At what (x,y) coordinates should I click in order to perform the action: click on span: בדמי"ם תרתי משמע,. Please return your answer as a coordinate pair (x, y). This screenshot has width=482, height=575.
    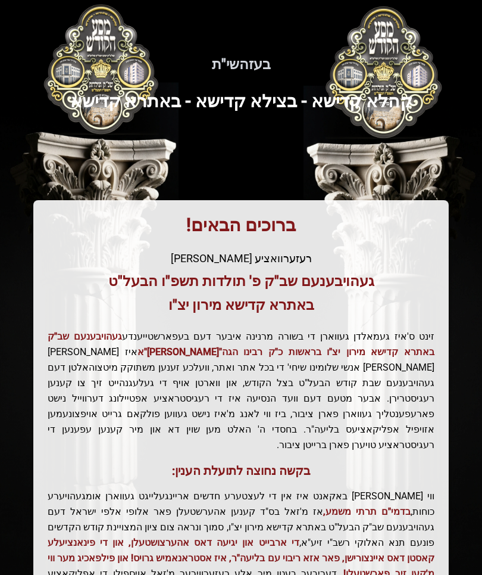
    Looking at the image, I should click on (367, 511).